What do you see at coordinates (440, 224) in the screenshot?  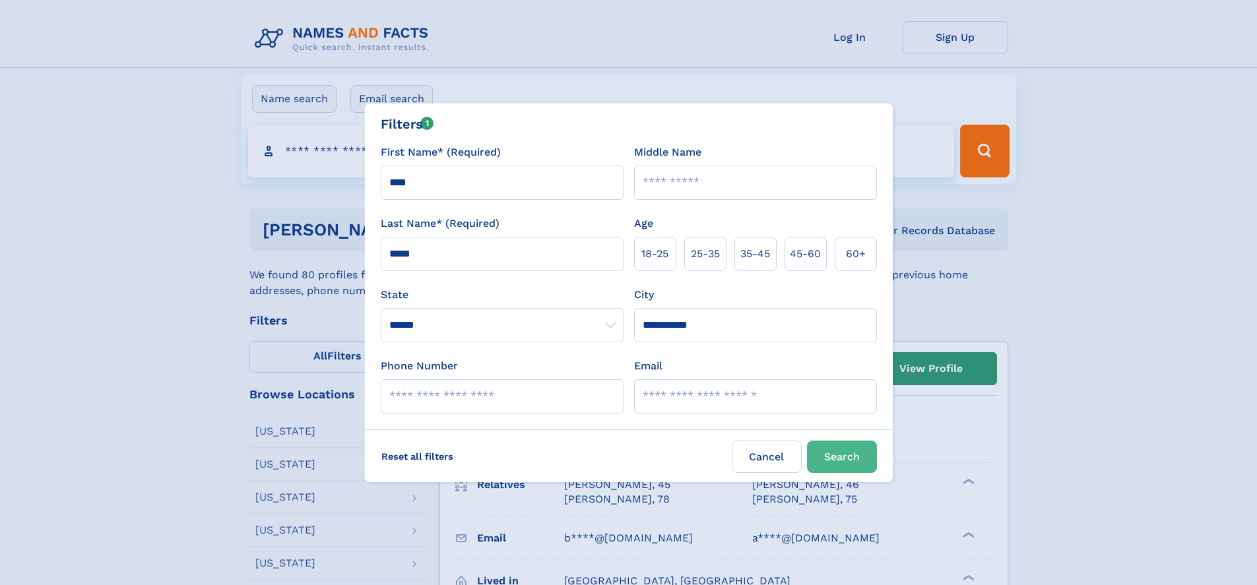 I see `label: Last Name* (Required)` at bounding box center [440, 224].